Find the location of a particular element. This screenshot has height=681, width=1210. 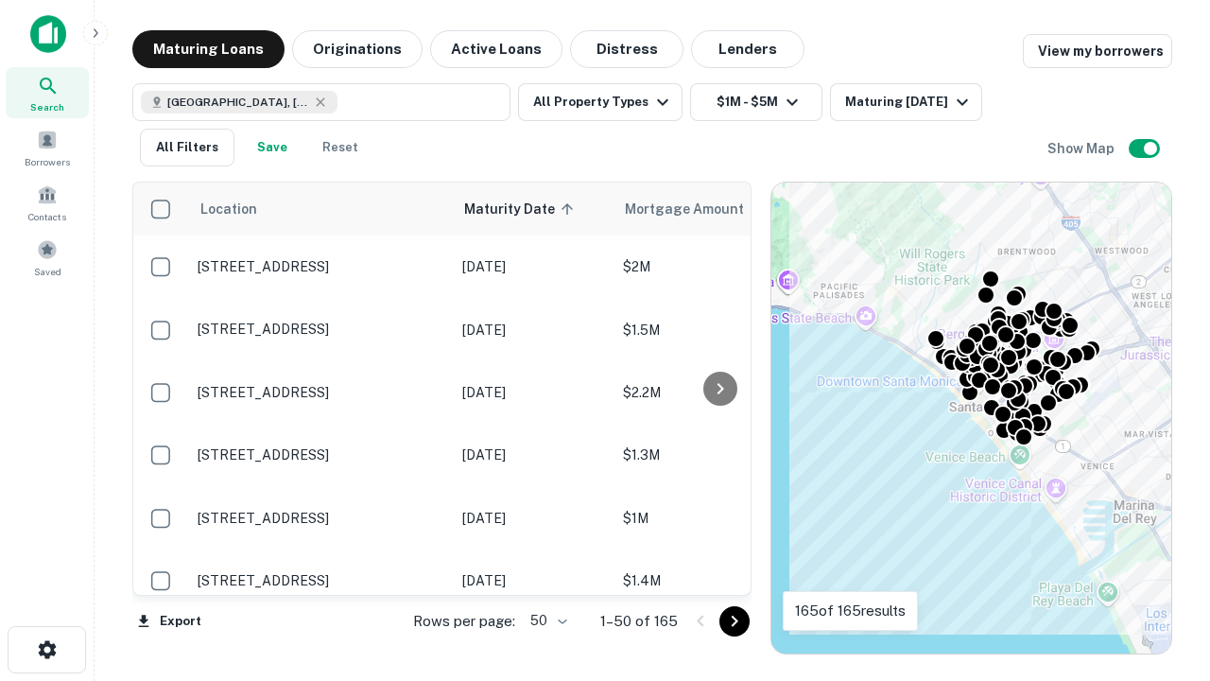

p: $1.3M is located at coordinates (717, 455).